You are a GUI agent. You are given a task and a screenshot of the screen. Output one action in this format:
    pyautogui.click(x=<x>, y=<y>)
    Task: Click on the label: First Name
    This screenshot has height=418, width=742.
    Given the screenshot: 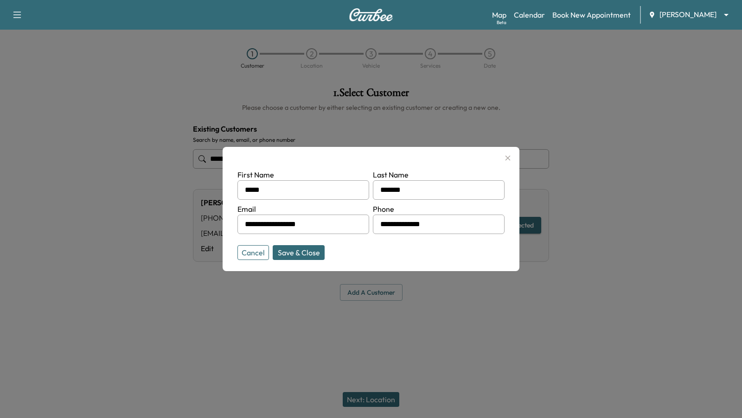 What is the action you would take?
    pyautogui.click(x=255, y=175)
    